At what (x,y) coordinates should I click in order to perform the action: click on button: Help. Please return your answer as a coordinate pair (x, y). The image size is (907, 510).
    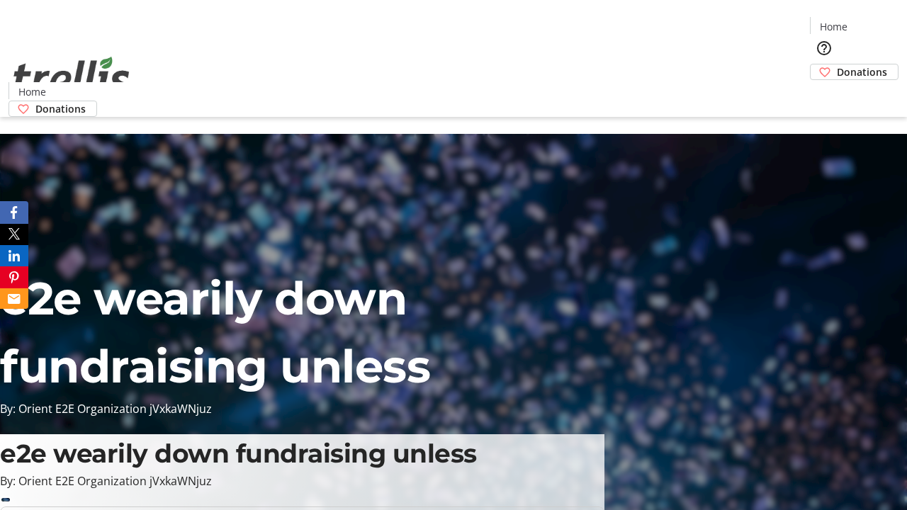
    Looking at the image, I should click on (824, 48).